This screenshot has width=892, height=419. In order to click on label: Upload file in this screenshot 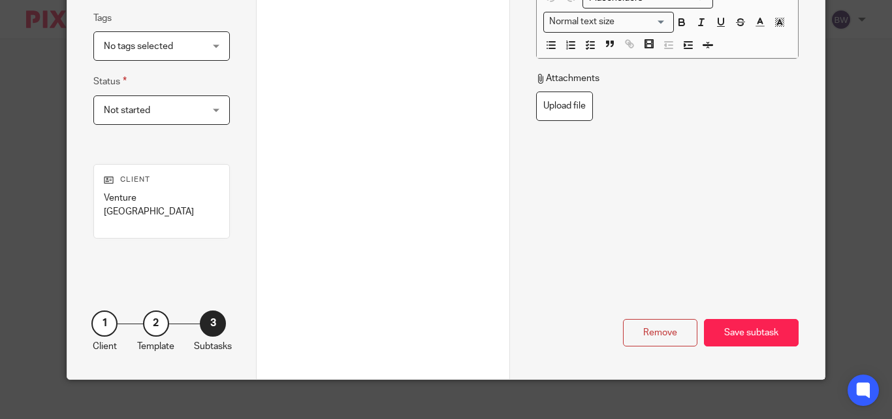, I will do `click(564, 106)`.